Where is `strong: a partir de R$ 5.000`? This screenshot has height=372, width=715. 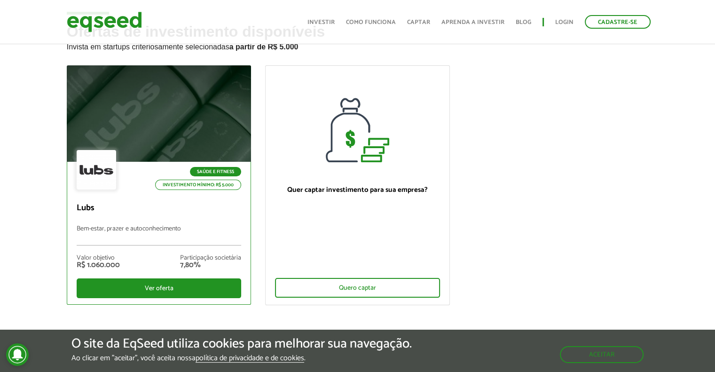
strong: a partir de R$ 5.000 is located at coordinates (264, 47).